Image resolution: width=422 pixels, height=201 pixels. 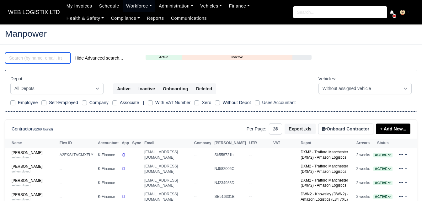 What do you see at coordinates (383, 143) in the screenshot?
I see `th: Status` at bounding box center [383, 143].